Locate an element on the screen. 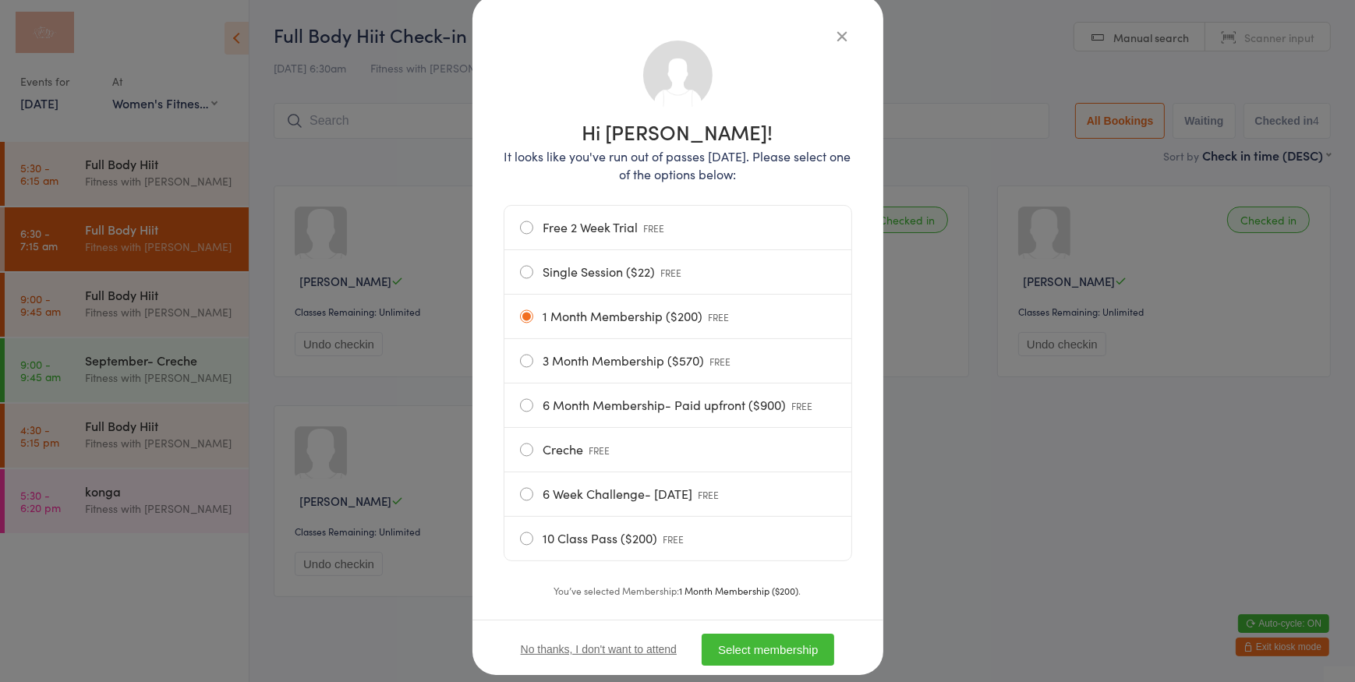  strong: 1 Month Membership ($200) is located at coordinates (739, 590).